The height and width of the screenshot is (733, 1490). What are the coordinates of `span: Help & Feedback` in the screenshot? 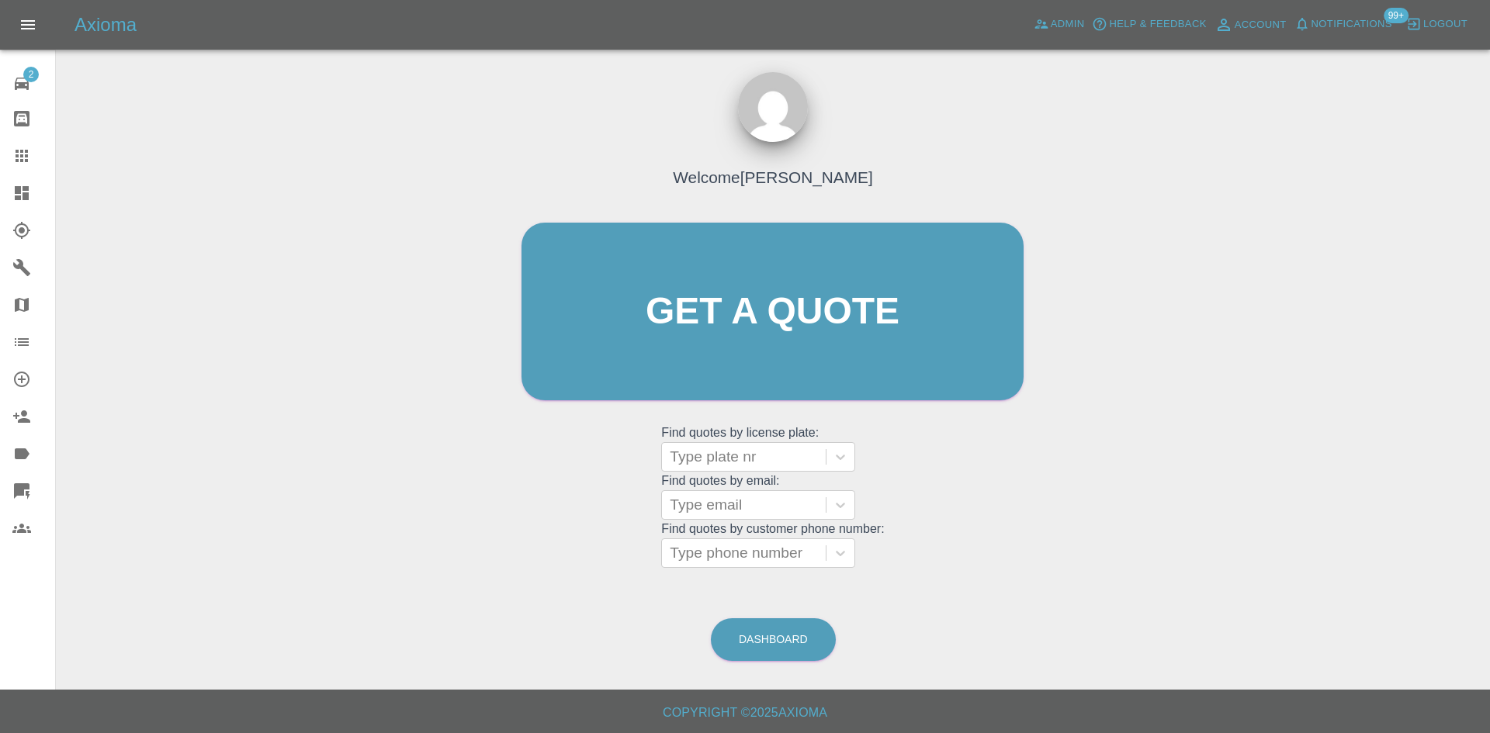 It's located at (1157, 24).